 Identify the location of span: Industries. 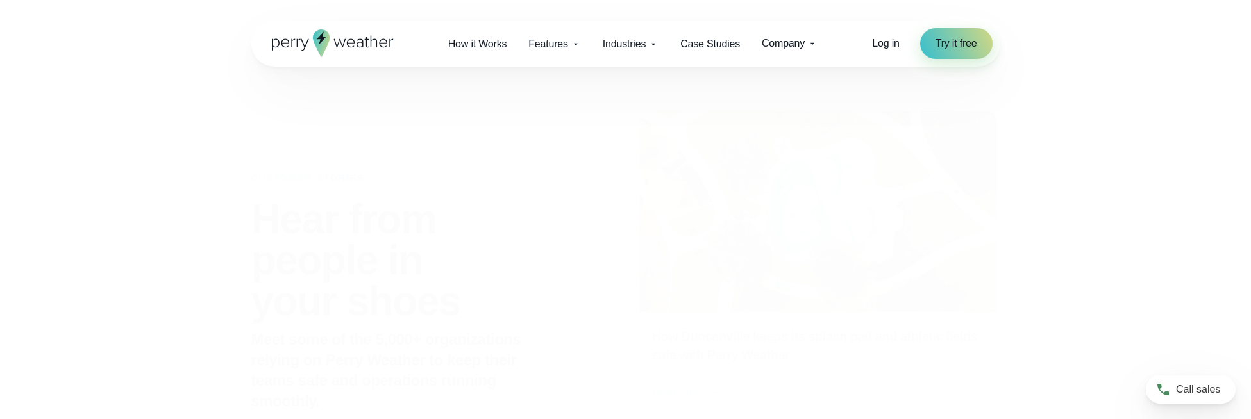
(624, 44).